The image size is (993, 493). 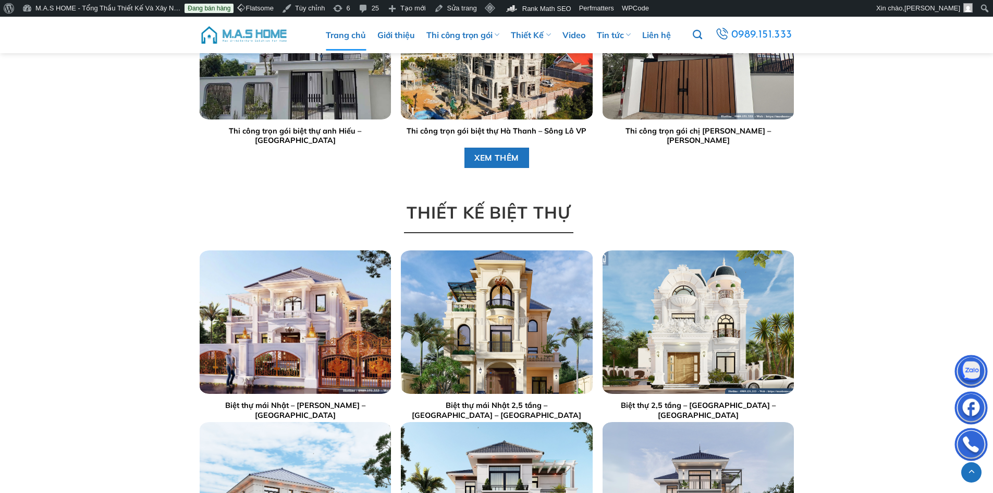 What do you see at coordinates (496, 131) in the screenshot?
I see `a: Thi công trọn gói biệt thự Hà Thanh – Sông Lô VP` at bounding box center [496, 131].